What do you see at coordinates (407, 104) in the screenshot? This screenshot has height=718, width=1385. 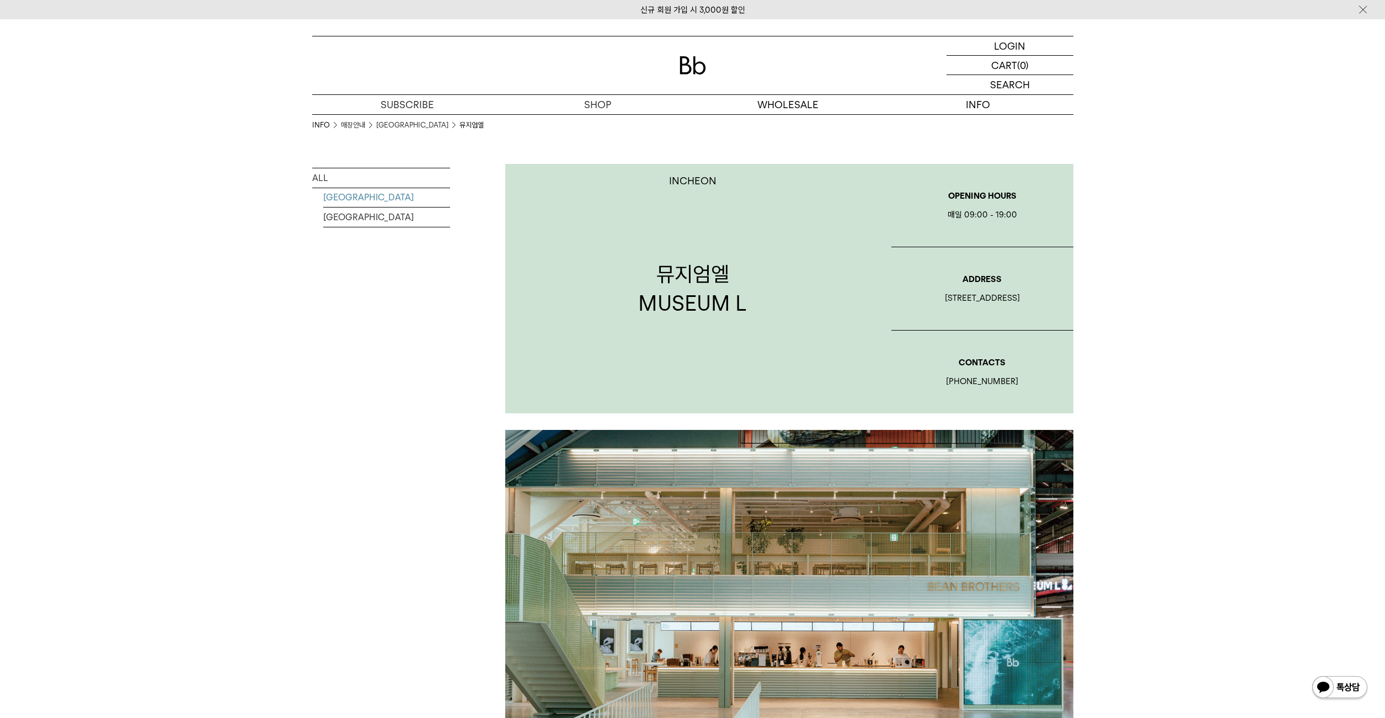 I see `p: SUBSCRIBE` at bounding box center [407, 104].